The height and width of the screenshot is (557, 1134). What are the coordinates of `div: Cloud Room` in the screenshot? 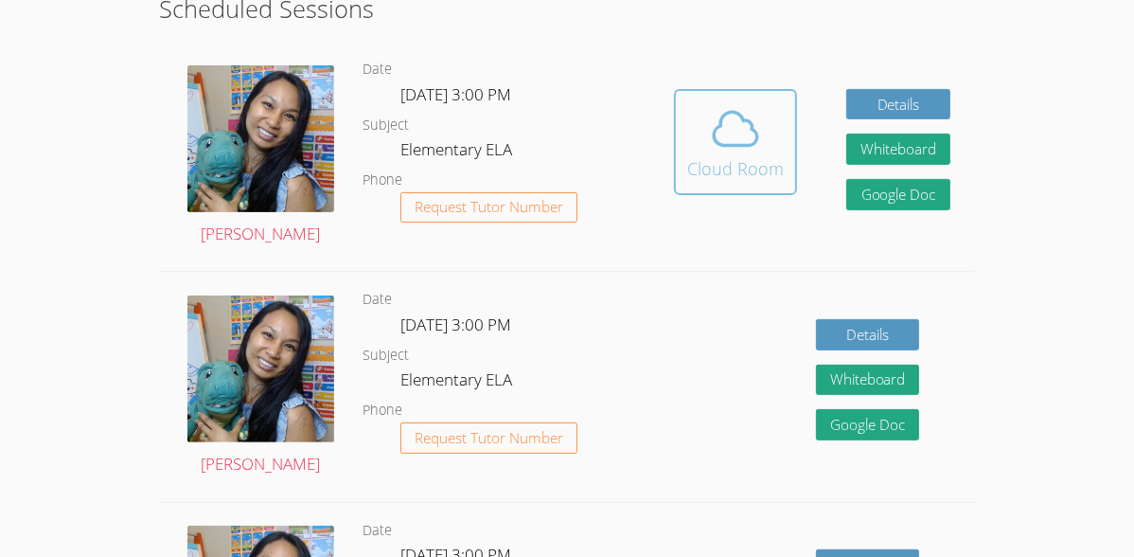 It's located at (736, 169).